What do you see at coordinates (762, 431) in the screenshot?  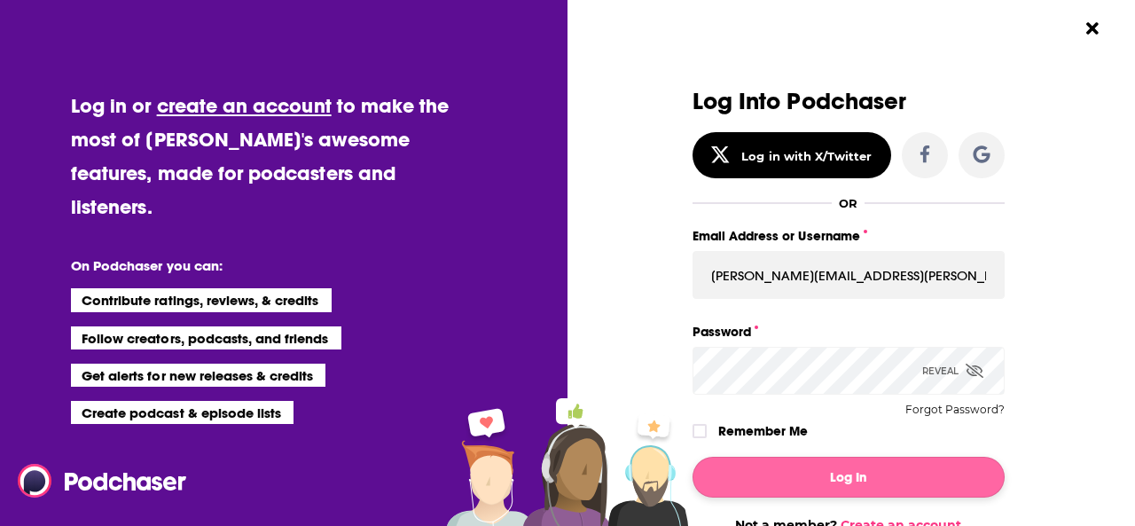 I see `label: Remember Me` at bounding box center [762, 431].